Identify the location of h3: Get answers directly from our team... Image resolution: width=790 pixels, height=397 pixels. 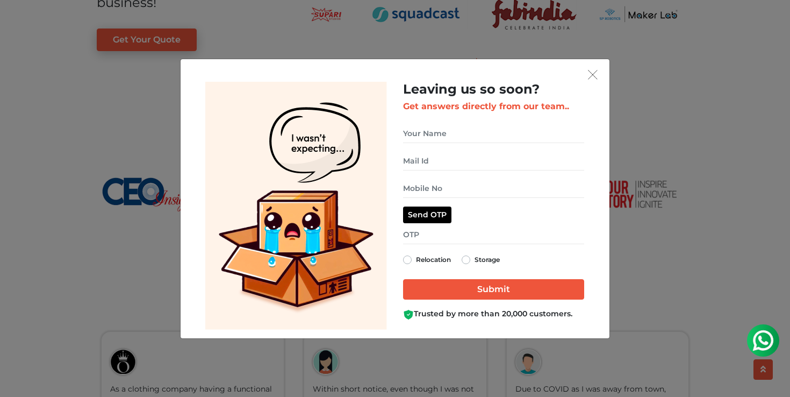
(493, 106).